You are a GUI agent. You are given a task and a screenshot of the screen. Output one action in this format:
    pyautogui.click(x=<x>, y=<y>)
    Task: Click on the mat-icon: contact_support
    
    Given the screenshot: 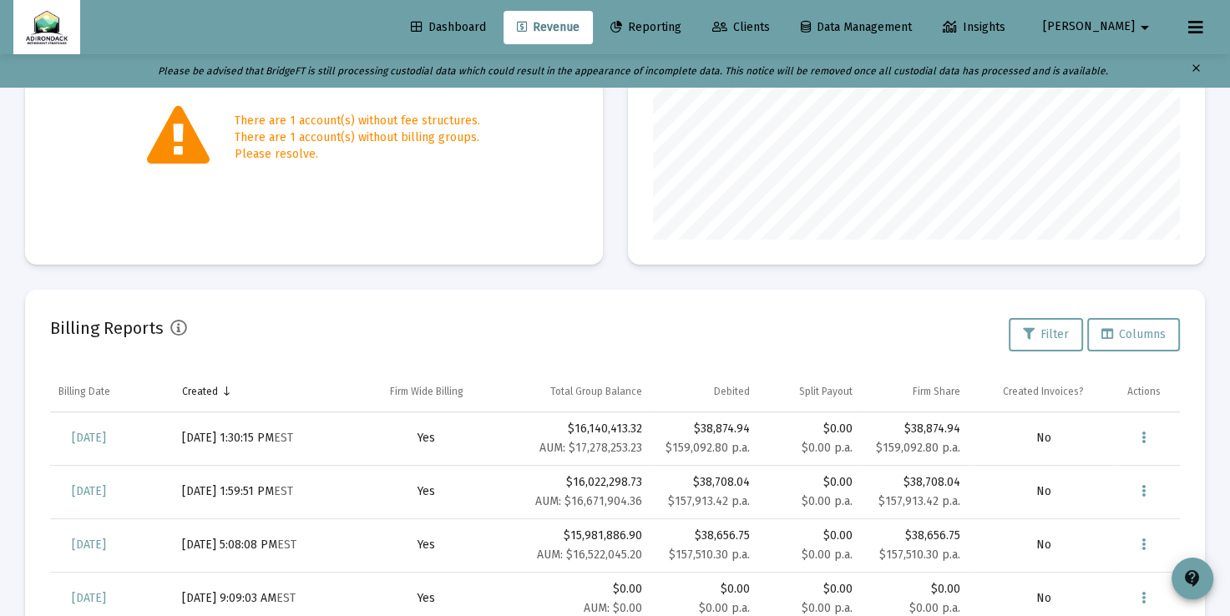 What is the action you would take?
    pyautogui.click(x=1193, y=579)
    